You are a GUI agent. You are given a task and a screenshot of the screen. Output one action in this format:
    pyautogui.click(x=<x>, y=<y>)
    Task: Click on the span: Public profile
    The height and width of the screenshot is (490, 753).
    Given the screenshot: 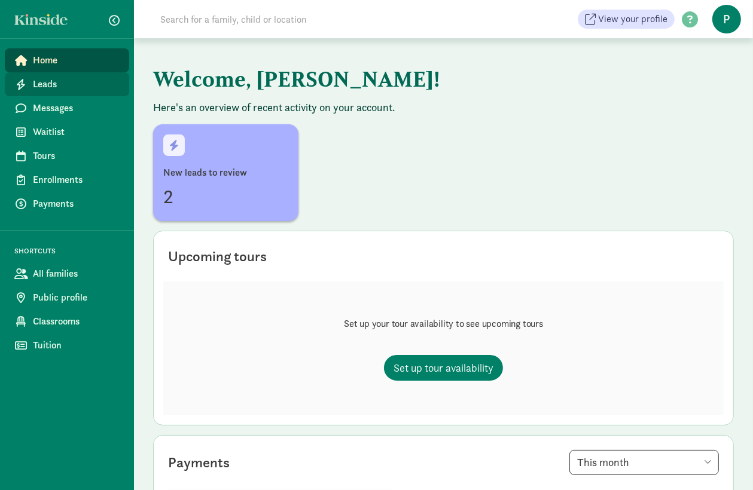 What is the action you would take?
    pyautogui.click(x=76, y=298)
    